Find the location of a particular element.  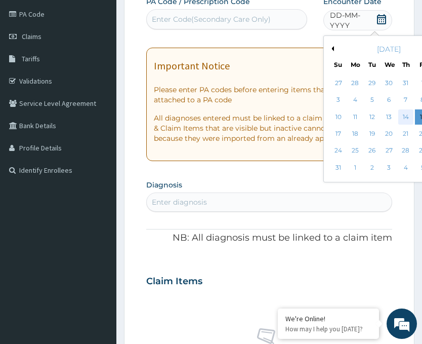

div: Choose Thursday, August 21st, 2025 is located at coordinates (406, 134).